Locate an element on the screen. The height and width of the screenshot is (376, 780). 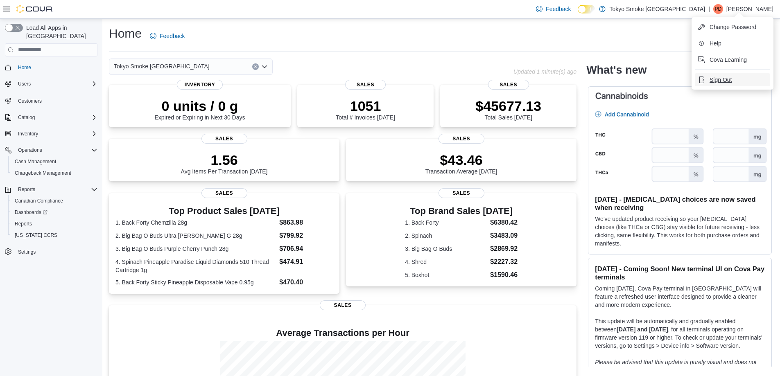
span: Washington CCRS is located at coordinates (54, 235).